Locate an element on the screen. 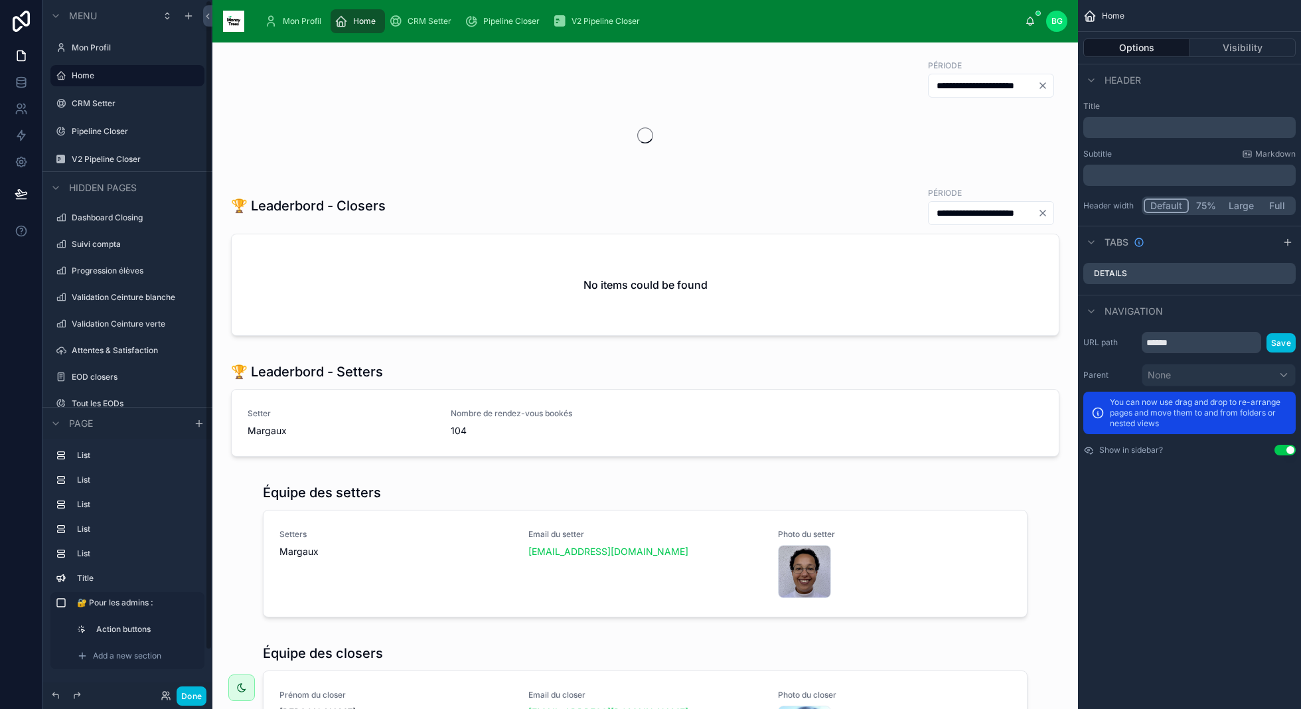  span: CRM Setter is located at coordinates (430, 21).